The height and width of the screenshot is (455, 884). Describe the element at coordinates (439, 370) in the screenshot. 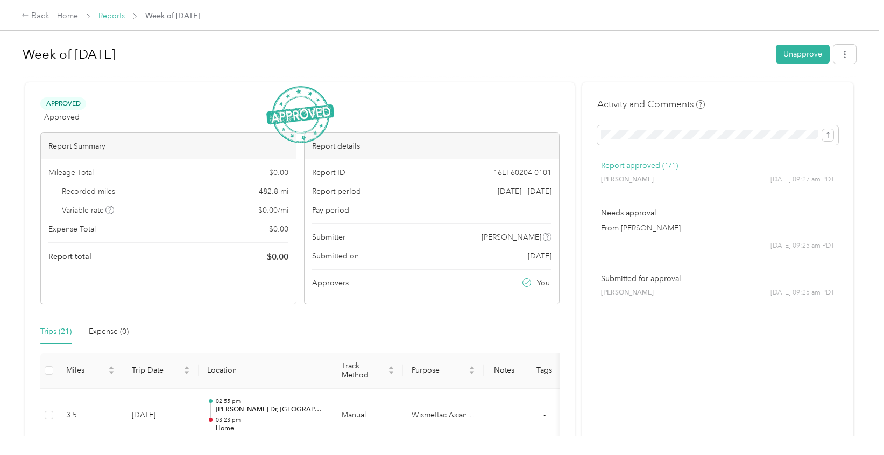

I see `span: Purpose` at that location.